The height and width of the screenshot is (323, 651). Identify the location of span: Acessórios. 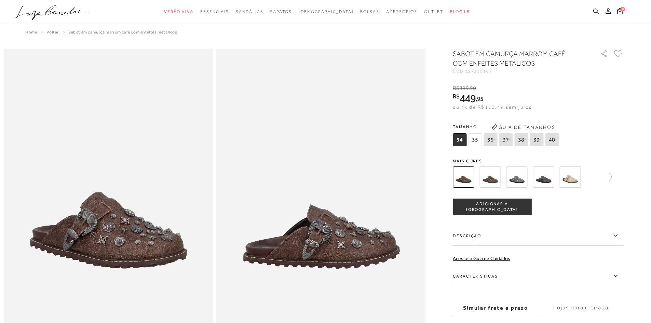
(402, 12).